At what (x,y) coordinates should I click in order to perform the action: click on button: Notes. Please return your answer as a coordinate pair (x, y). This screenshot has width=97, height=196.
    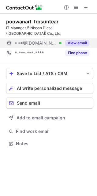
    Looking at the image, I should click on (50, 144).